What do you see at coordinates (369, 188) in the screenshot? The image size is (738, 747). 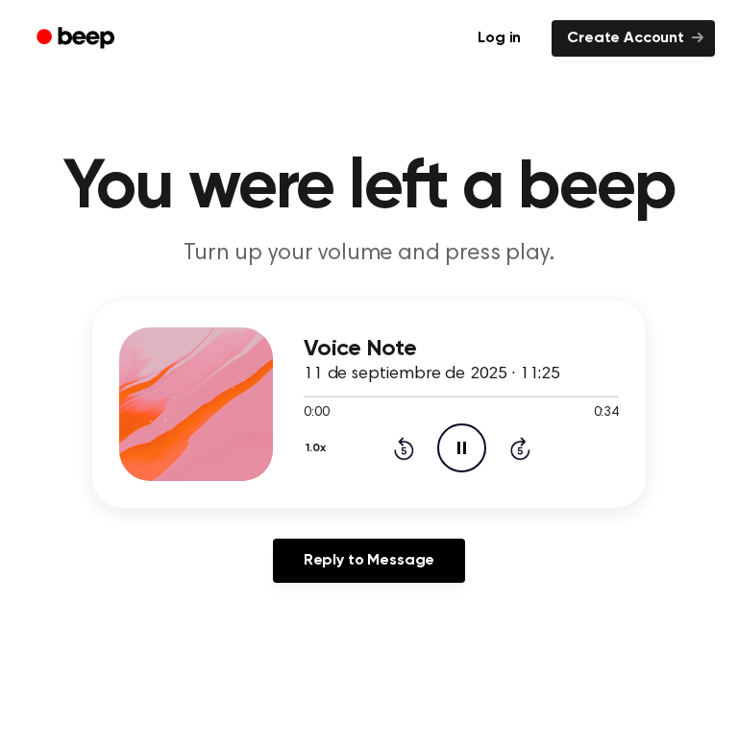 I see `h1: You were left a beep` at bounding box center [369, 188].